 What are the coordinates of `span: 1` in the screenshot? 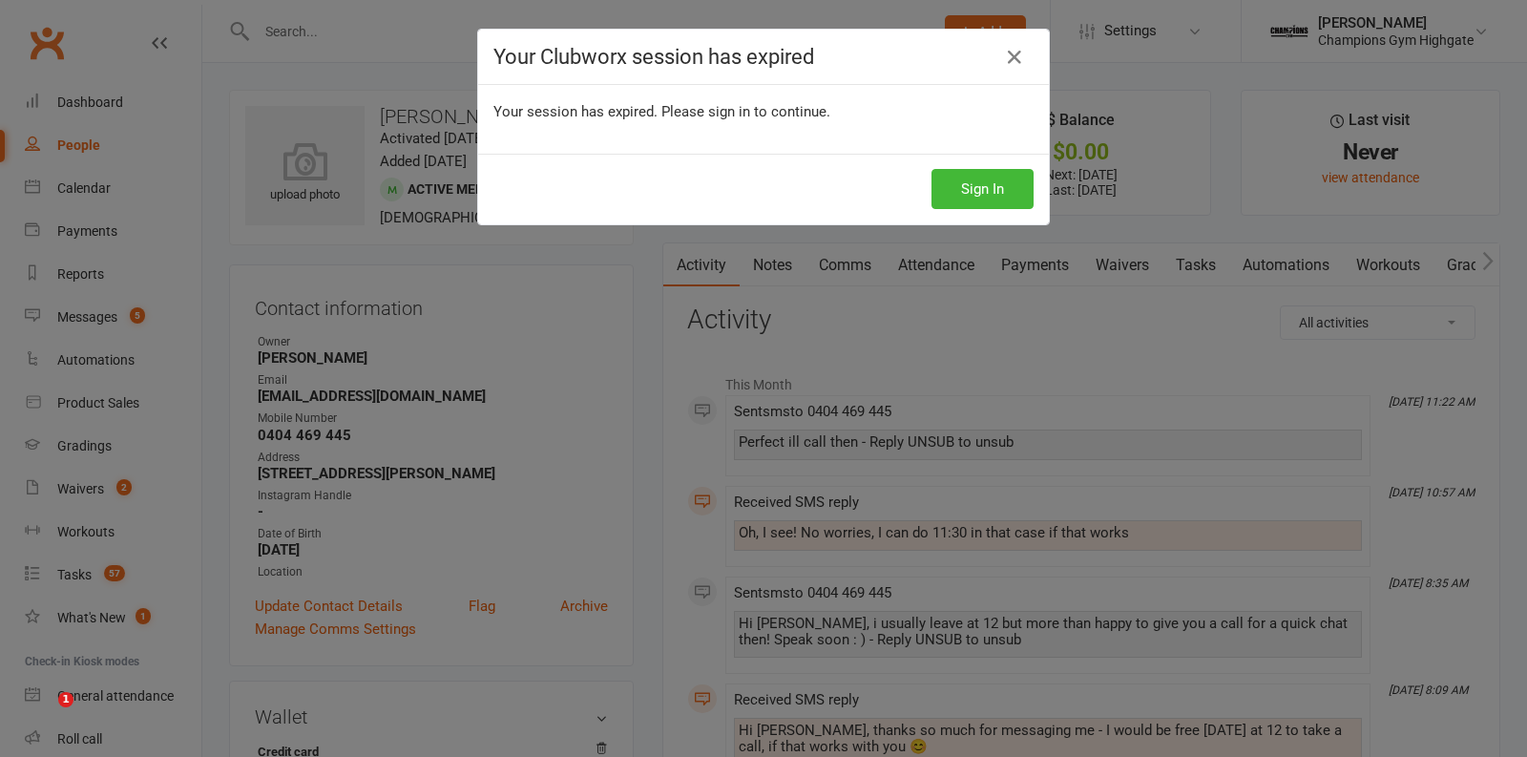 It's located at (66, 699).